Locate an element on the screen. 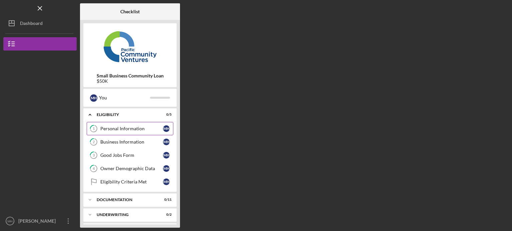 The image size is (512, 231). div: Owner Demographic Data is located at coordinates (132, 169).